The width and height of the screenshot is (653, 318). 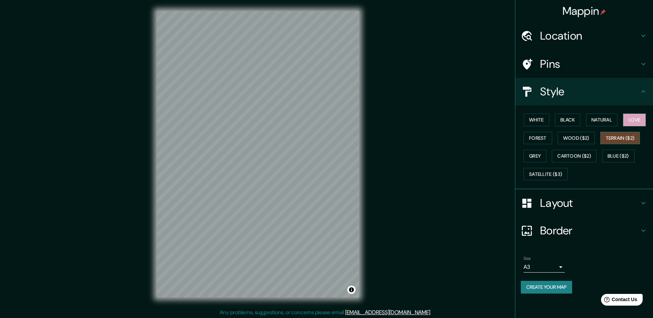 I want to click on h4: Pins, so click(x=589, y=64).